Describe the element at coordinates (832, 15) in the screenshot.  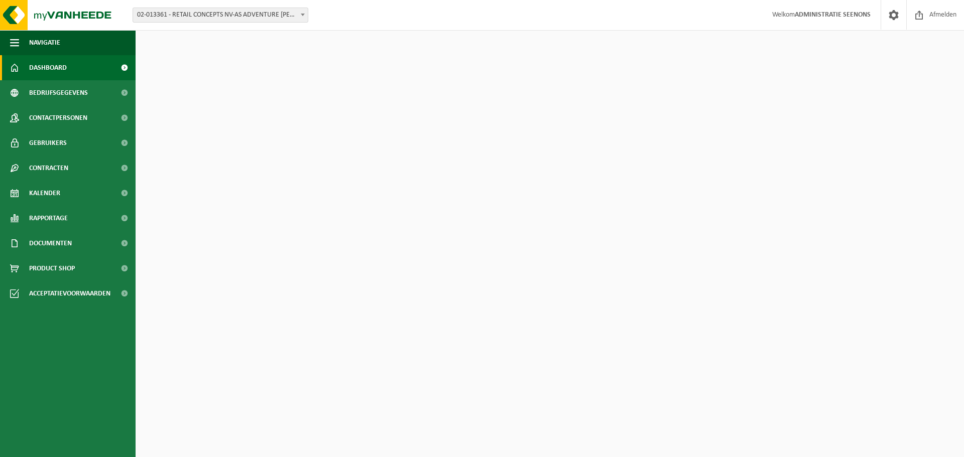
I see `strong: ADMINISTRATIE SEENONS` at that location.